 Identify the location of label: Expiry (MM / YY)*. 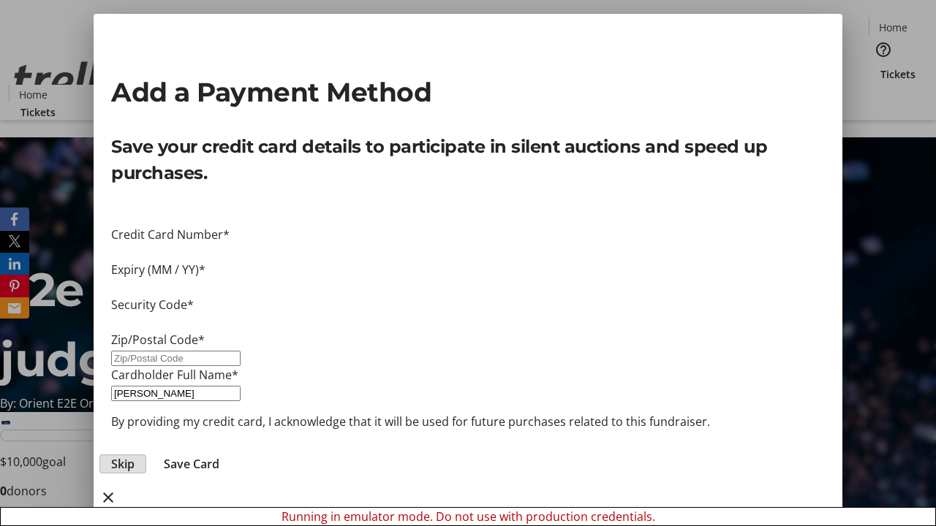
(158, 270).